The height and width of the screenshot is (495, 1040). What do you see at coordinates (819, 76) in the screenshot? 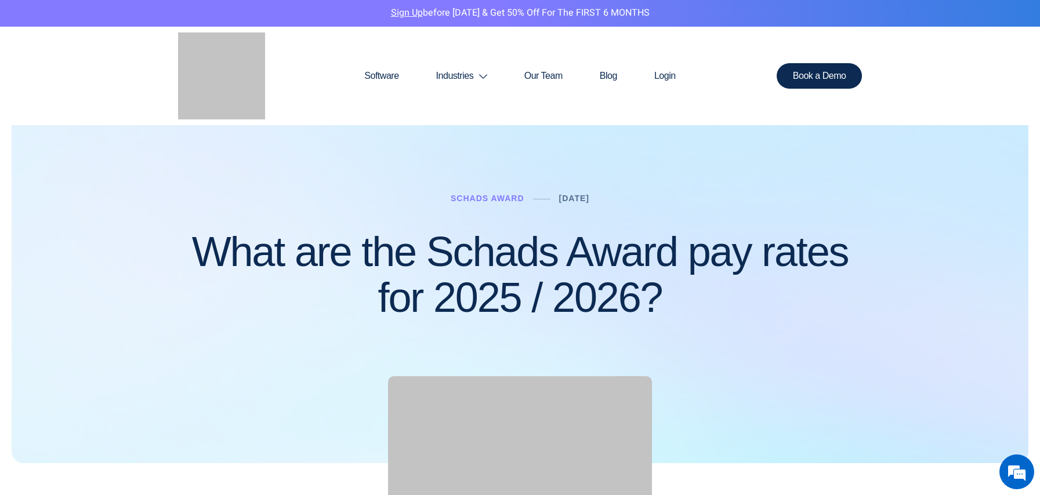
I see `span: Book a Demo` at bounding box center [819, 76].